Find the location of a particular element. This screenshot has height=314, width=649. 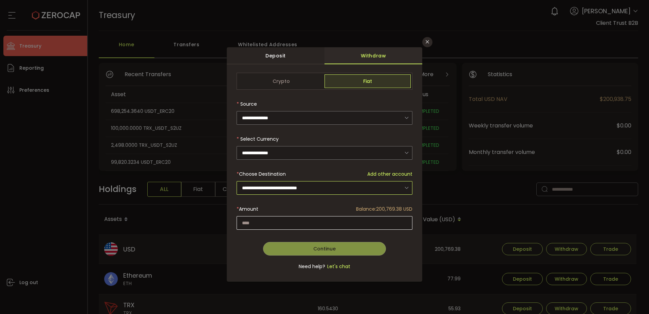

label: Source is located at coordinates (247, 104).